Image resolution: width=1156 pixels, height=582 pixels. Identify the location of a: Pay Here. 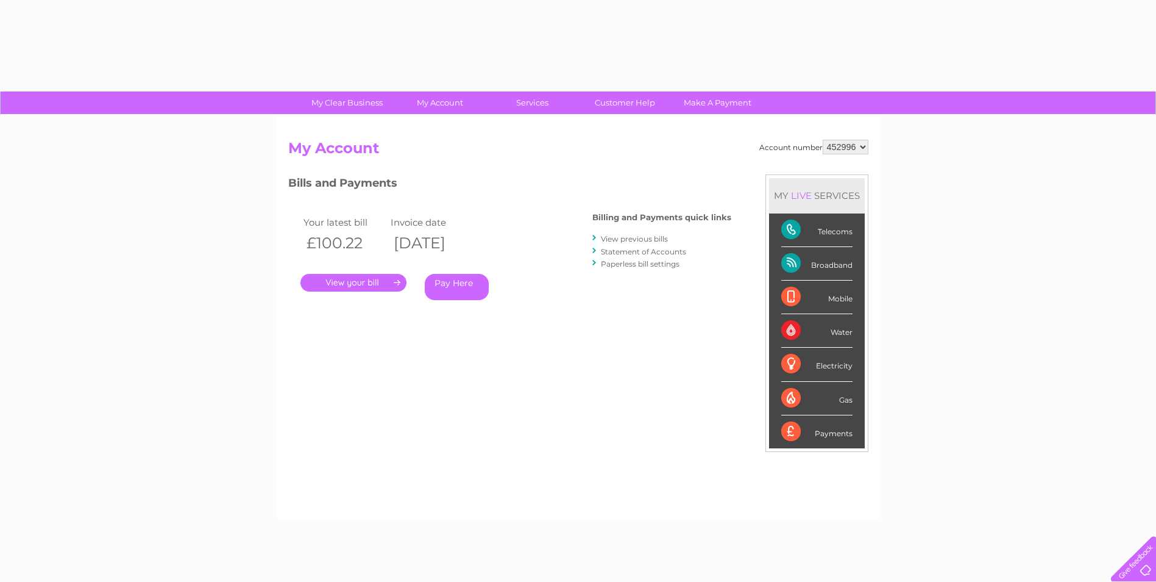
(457, 286).